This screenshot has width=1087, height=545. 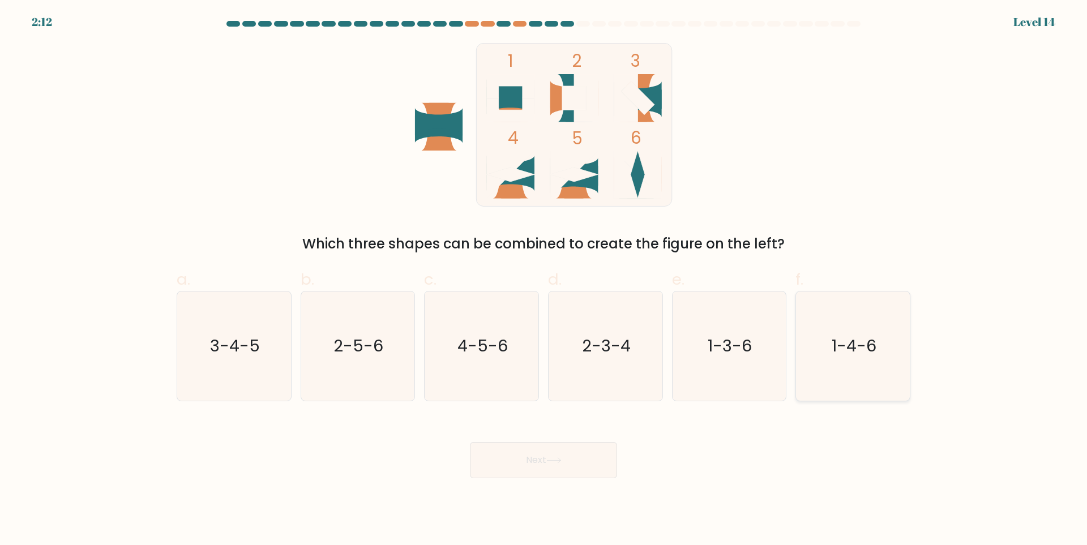 I want to click on text: 1-3-6, so click(x=730, y=347).